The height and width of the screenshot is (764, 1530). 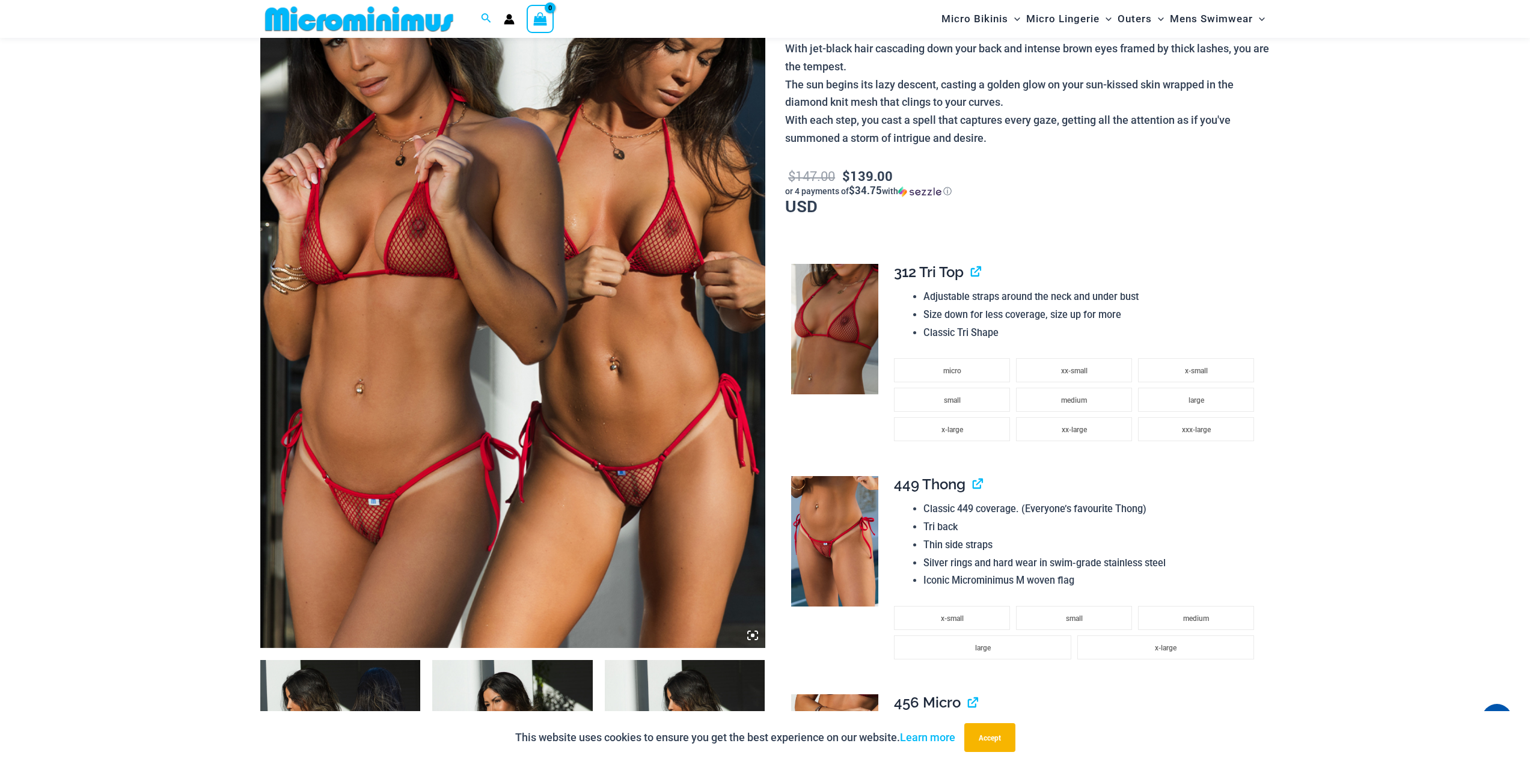 I want to click on a: Summer Storm Red 449 Thong, so click(x=834, y=541).